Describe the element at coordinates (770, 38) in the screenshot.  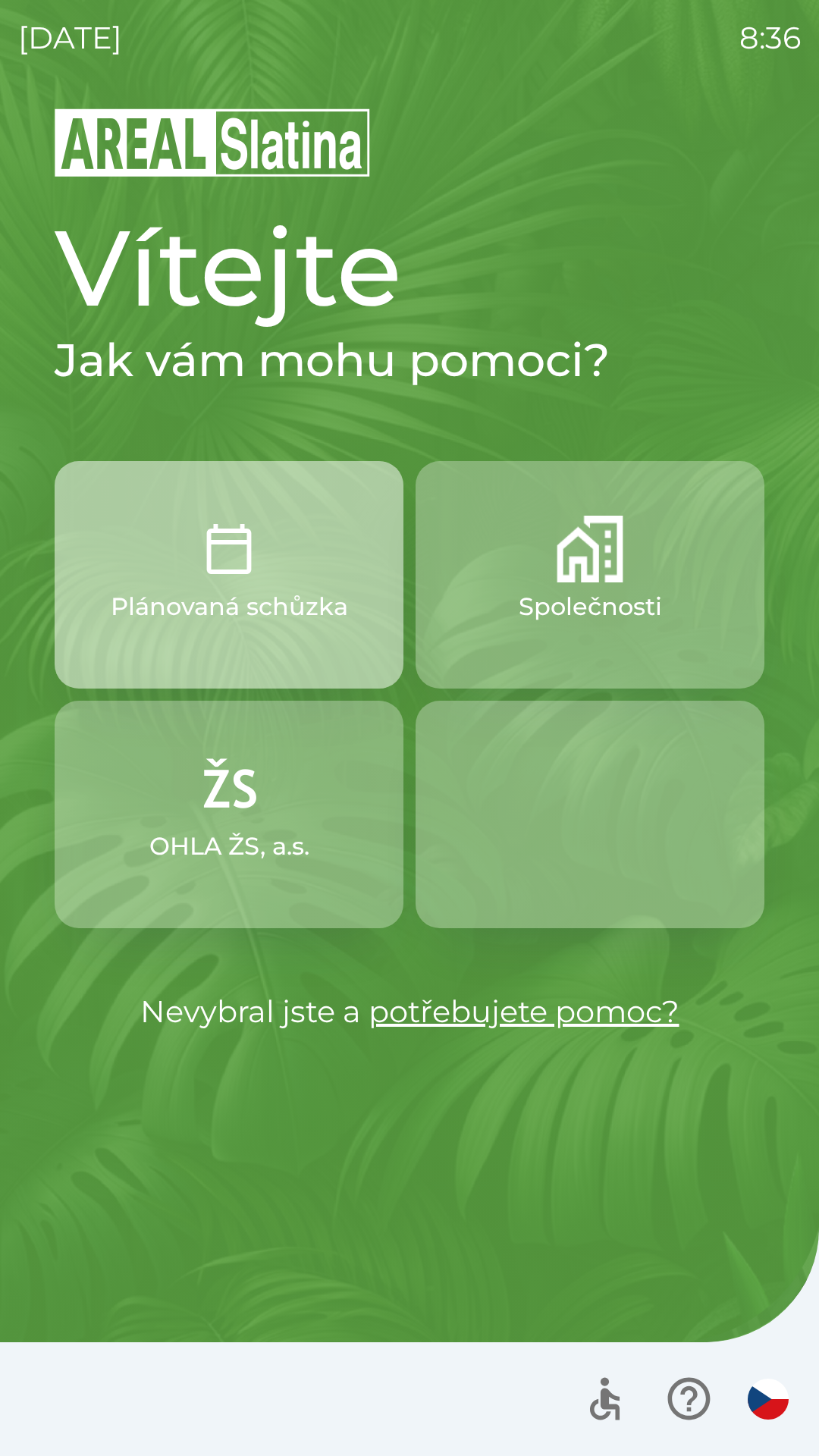
I see `p: 8:36` at that location.